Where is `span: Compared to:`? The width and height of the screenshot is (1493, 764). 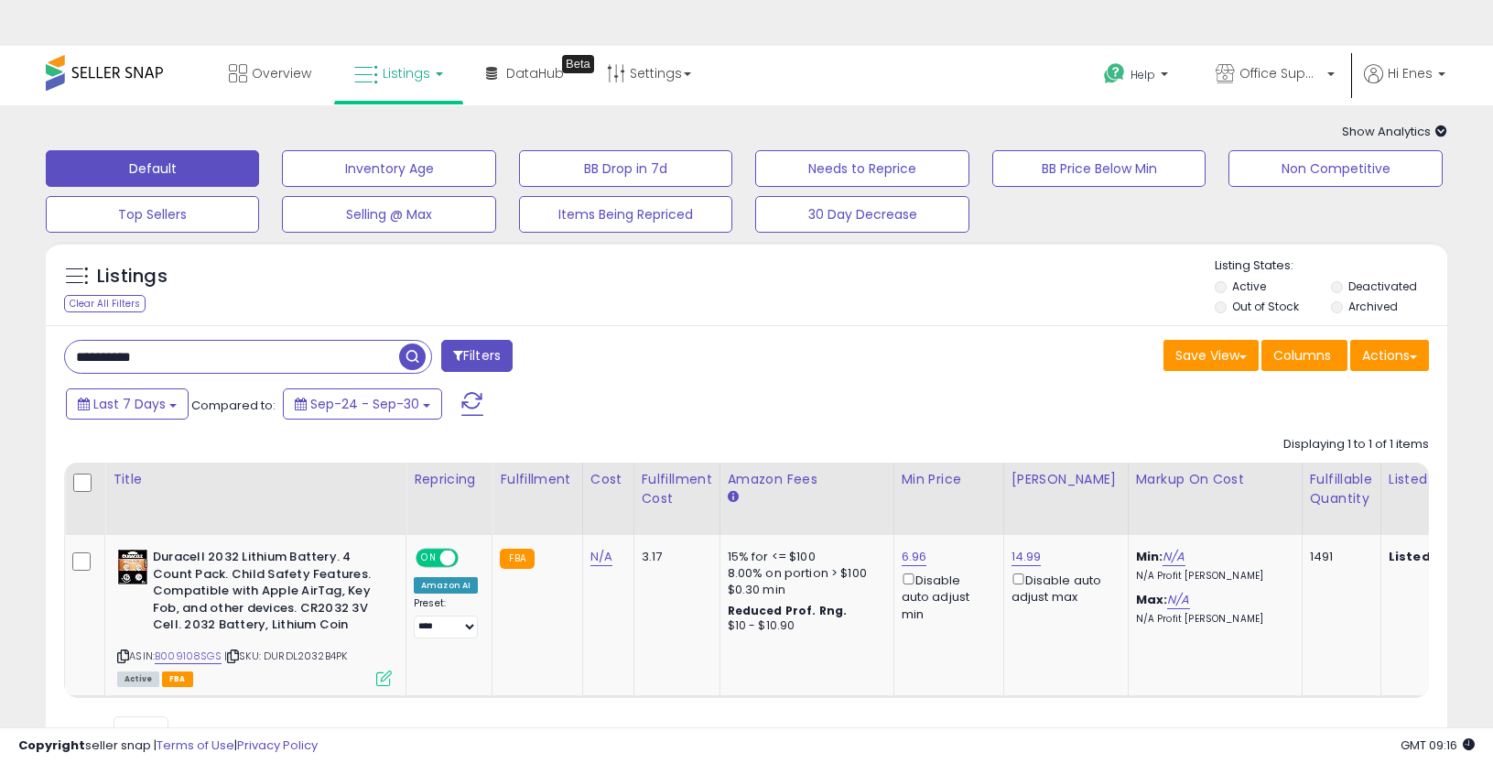 span: Compared to: is located at coordinates (233, 405).